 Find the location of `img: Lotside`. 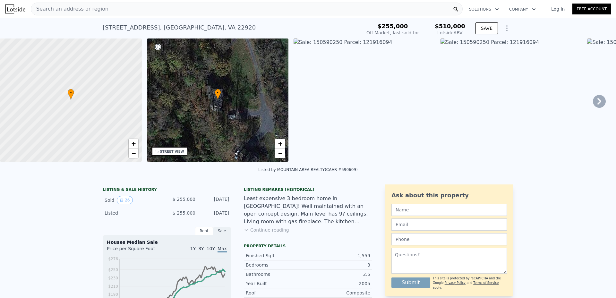

img: Lotside is located at coordinates (15, 9).